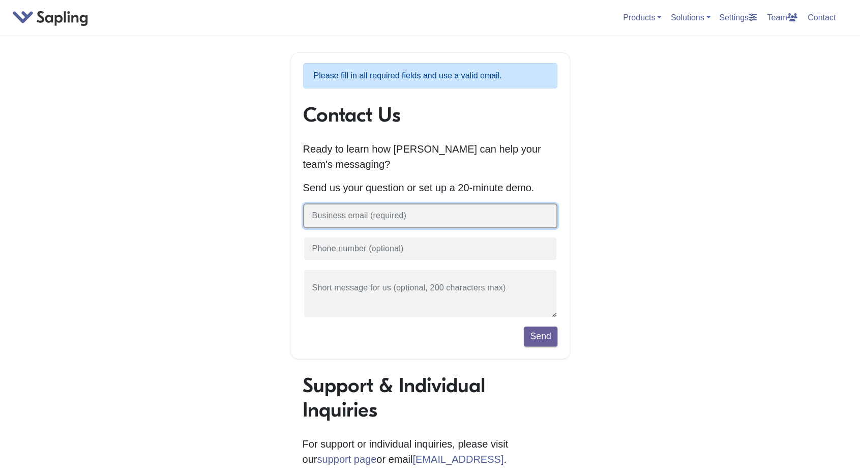 The height and width of the screenshot is (474, 860). I want to click on p: Send us your question or set up a 20-minute demo., so click(430, 188).